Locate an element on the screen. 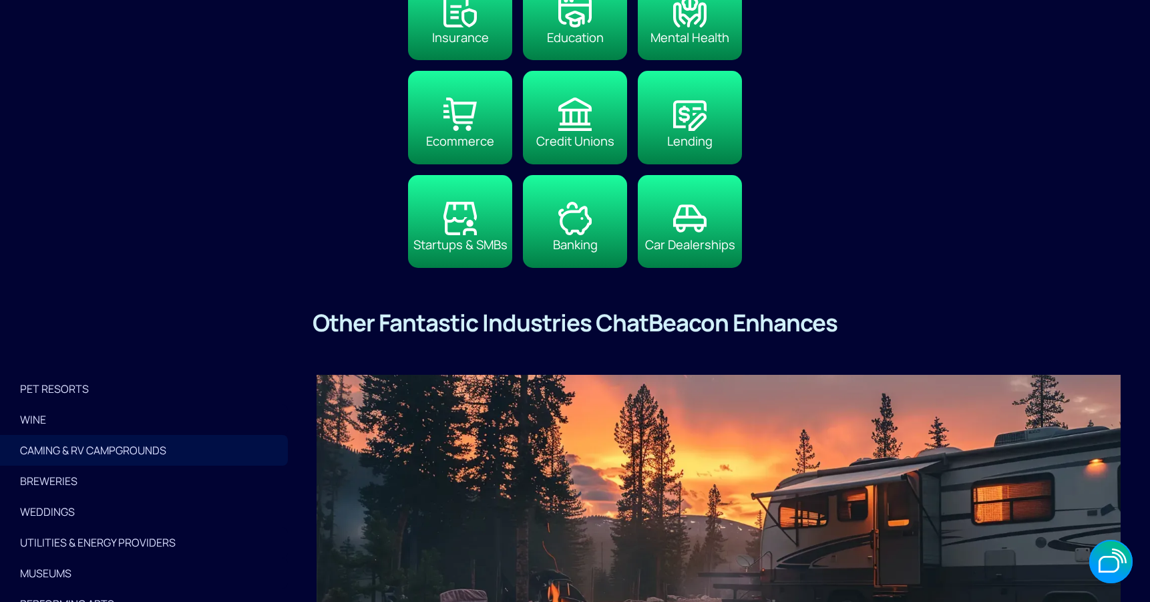  div: PET RESORTS is located at coordinates (144, 389).